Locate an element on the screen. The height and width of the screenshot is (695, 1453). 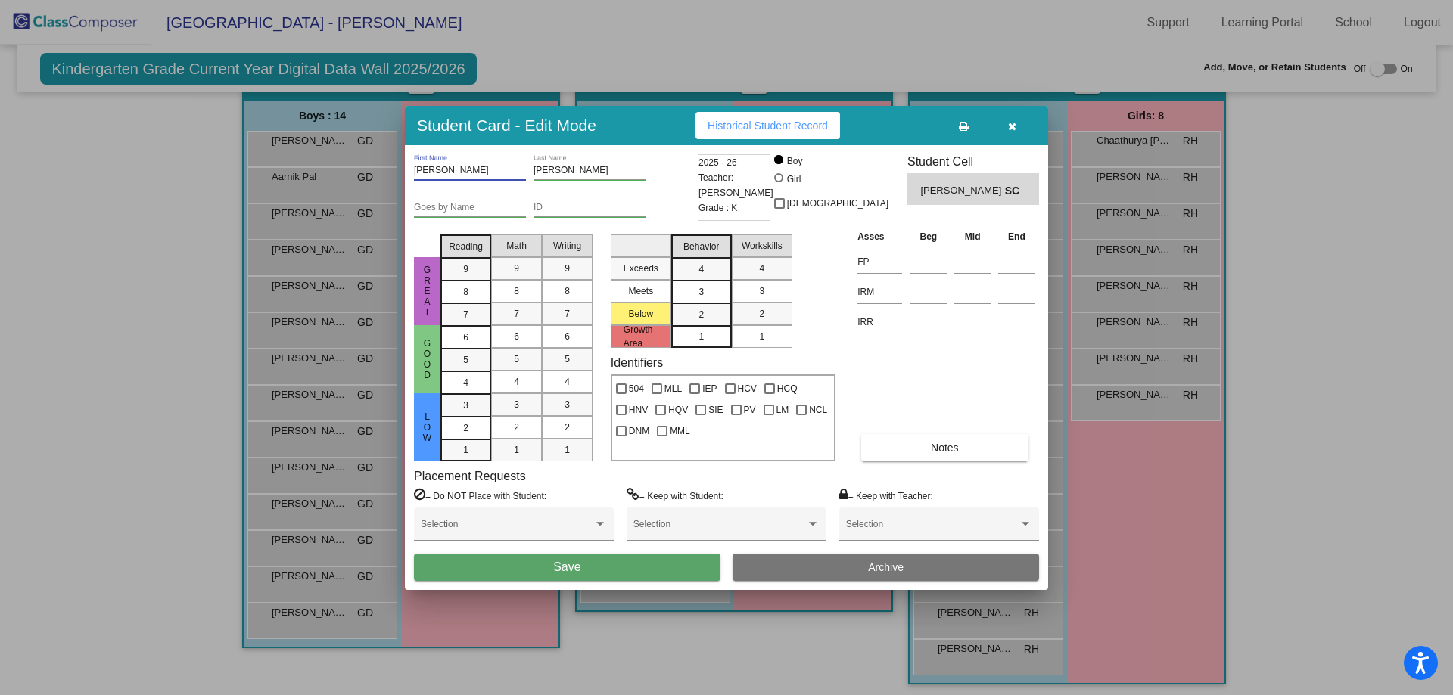
span: Archive is located at coordinates (885, 568).